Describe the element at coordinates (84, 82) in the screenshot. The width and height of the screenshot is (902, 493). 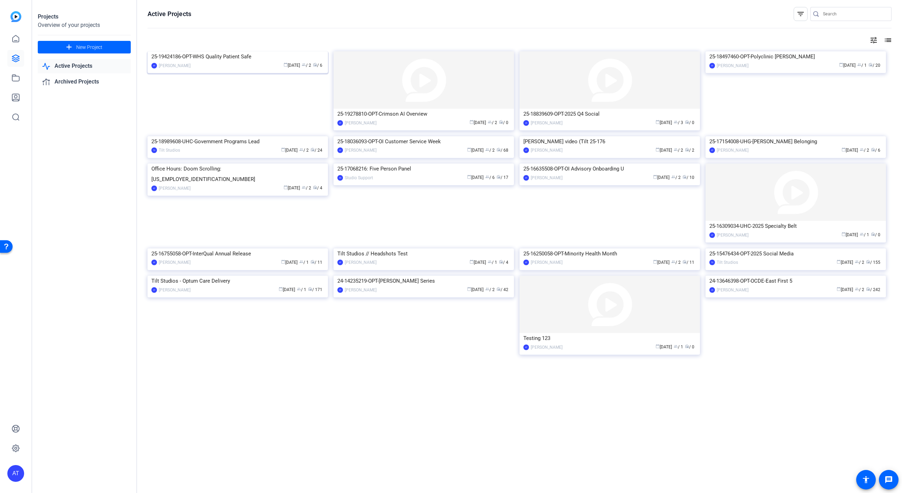
I see `a: Archived Projects` at that location.